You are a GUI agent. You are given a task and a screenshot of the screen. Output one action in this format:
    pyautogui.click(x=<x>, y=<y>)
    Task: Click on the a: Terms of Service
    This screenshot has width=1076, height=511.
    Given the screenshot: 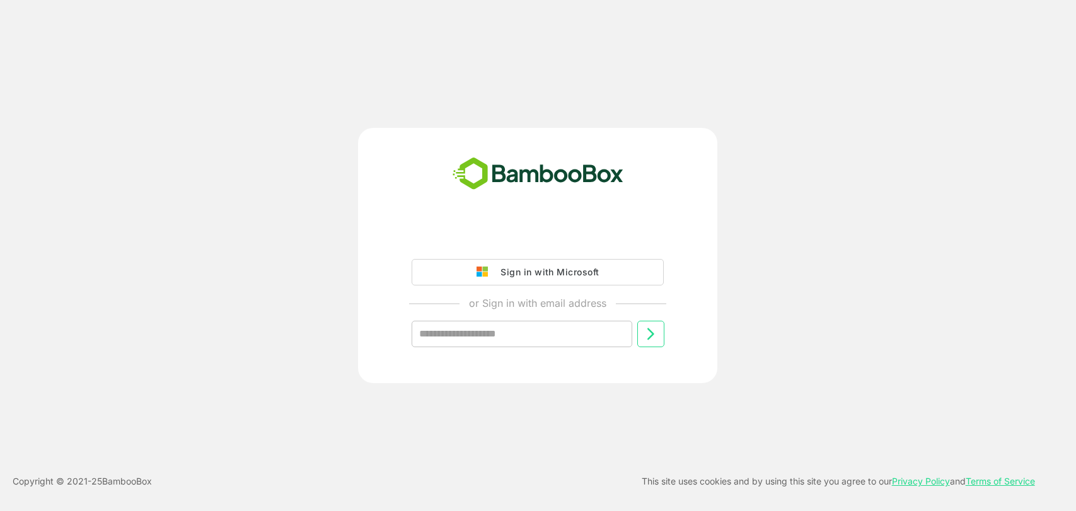 What is the action you would take?
    pyautogui.click(x=1000, y=481)
    